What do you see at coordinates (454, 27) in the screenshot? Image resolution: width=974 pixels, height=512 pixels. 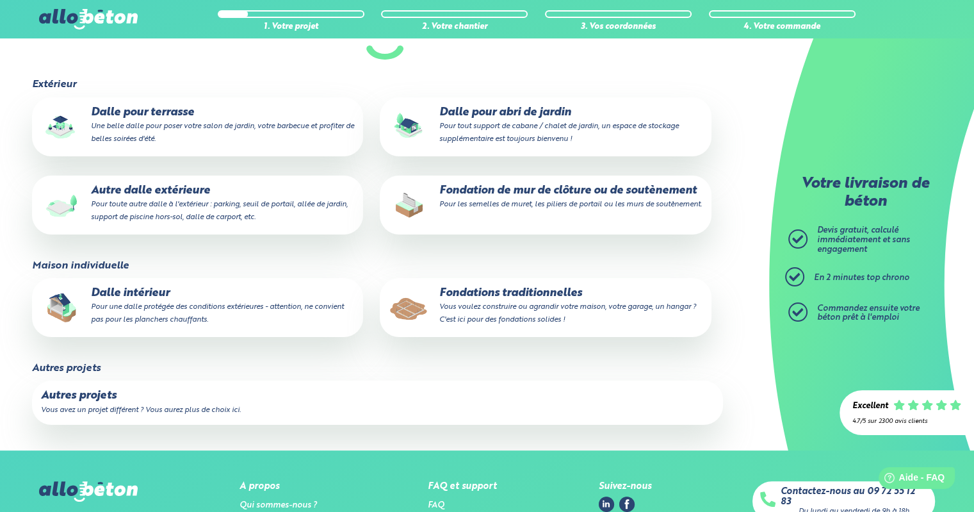 I see `div: 2. Votre chantier` at bounding box center [454, 27].